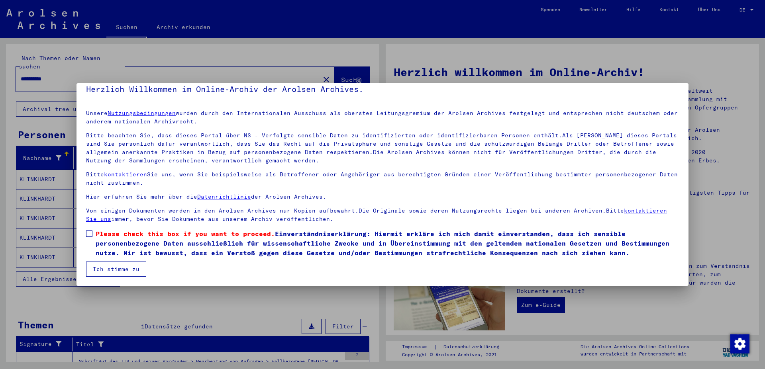 The image size is (765, 369). What do you see at coordinates (382, 148) in the screenshot?
I see `p: Bitte beachten Sie, dass dieses Portal über NS - Verfolgte sensible Daten zu identifizierten oder...` at bounding box center [382, 148].